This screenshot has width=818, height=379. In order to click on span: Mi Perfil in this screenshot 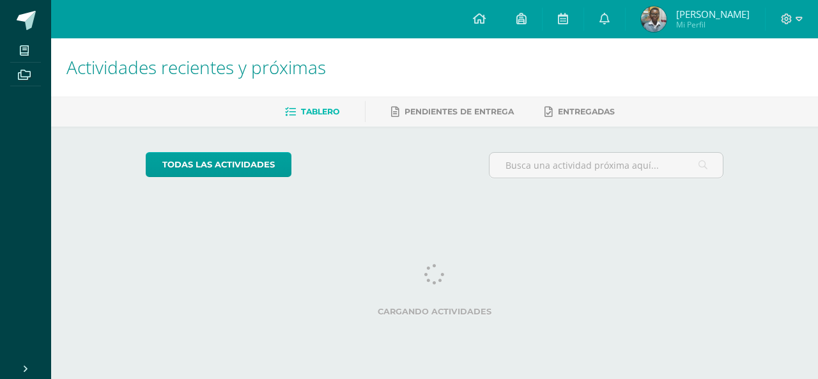, I will do `click(713, 24)`.